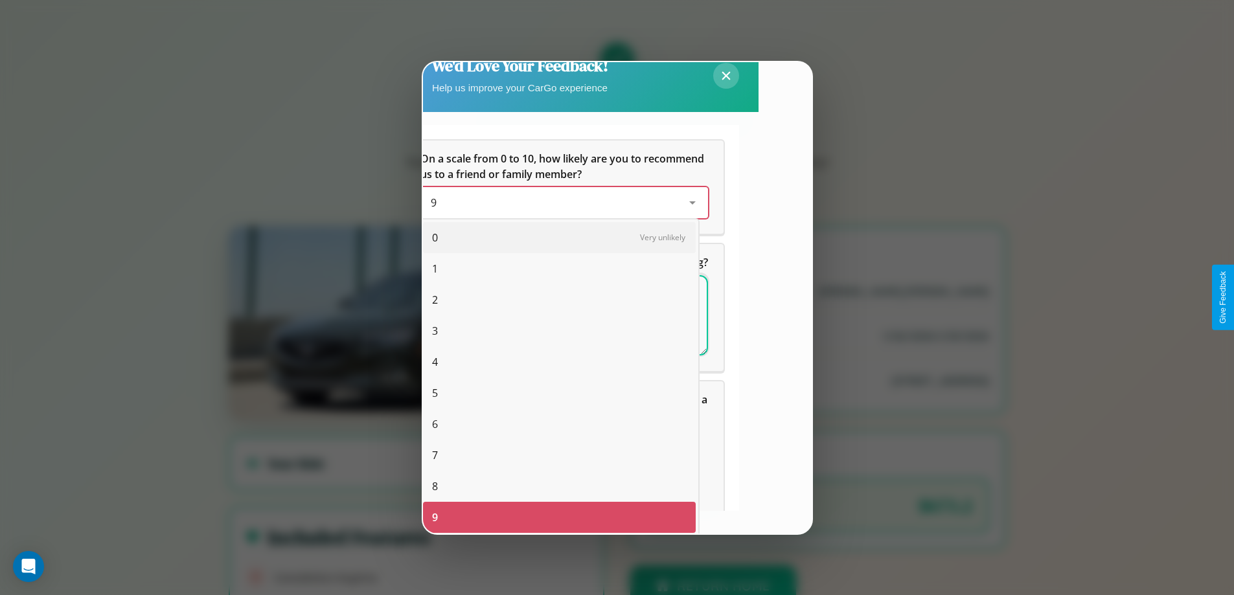  What do you see at coordinates (559, 517) in the screenshot?
I see `div: 9` at bounding box center [559, 517].